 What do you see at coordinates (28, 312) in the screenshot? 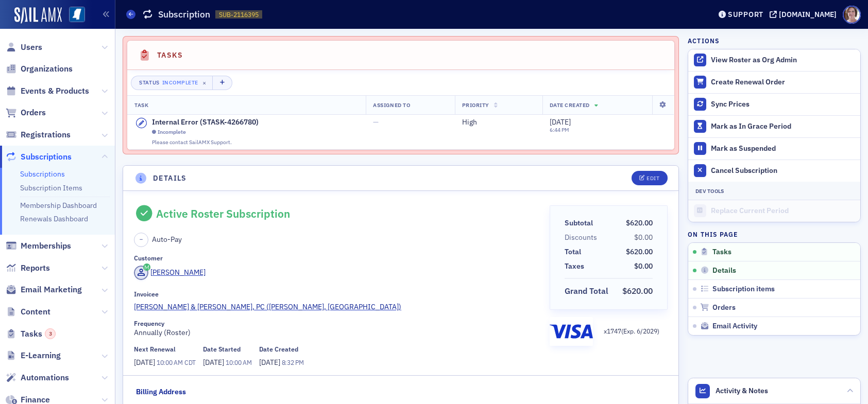
I see `a: Content` at bounding box center [28, 312].